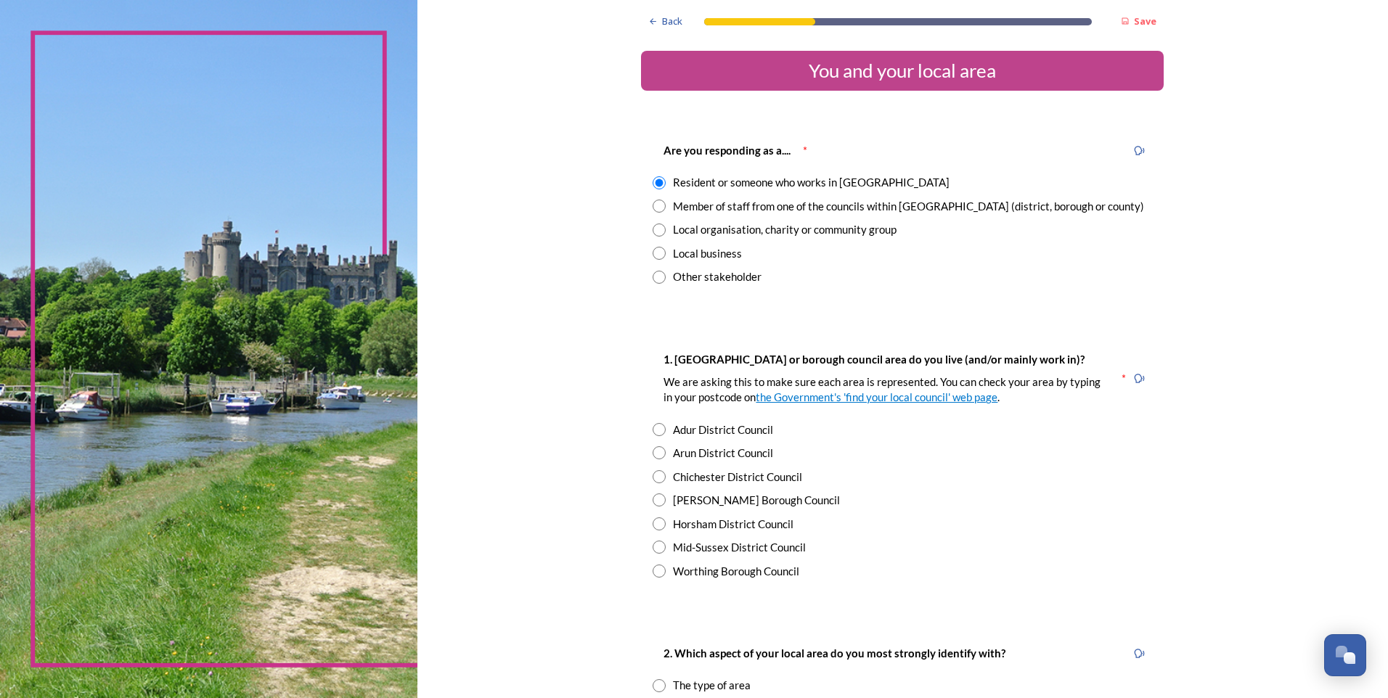 The height and width of the screenshot is (698, 1388). What do you see at coordinates (739, 547) in the screenshot?
I see `div: Mid-Sussex District Council` at bounding box center [739, 547].